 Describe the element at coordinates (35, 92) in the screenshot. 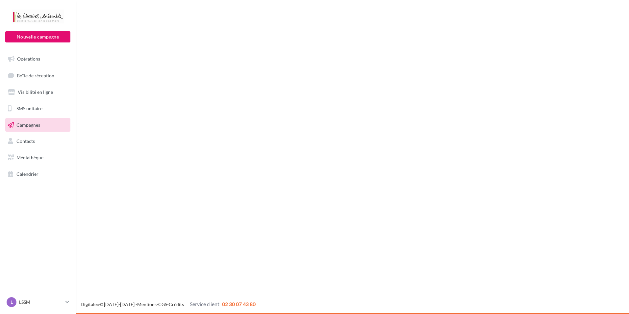

I see `span: Visibilité en ligne` at that location.